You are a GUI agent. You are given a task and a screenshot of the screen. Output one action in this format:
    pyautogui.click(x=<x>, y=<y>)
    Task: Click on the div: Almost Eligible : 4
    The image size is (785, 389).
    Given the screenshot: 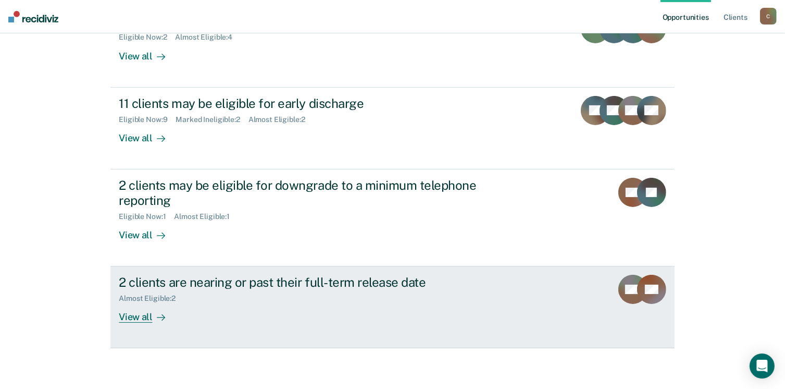 What is the action you would take?
    pyautogui.click(x=208, y=37)
    